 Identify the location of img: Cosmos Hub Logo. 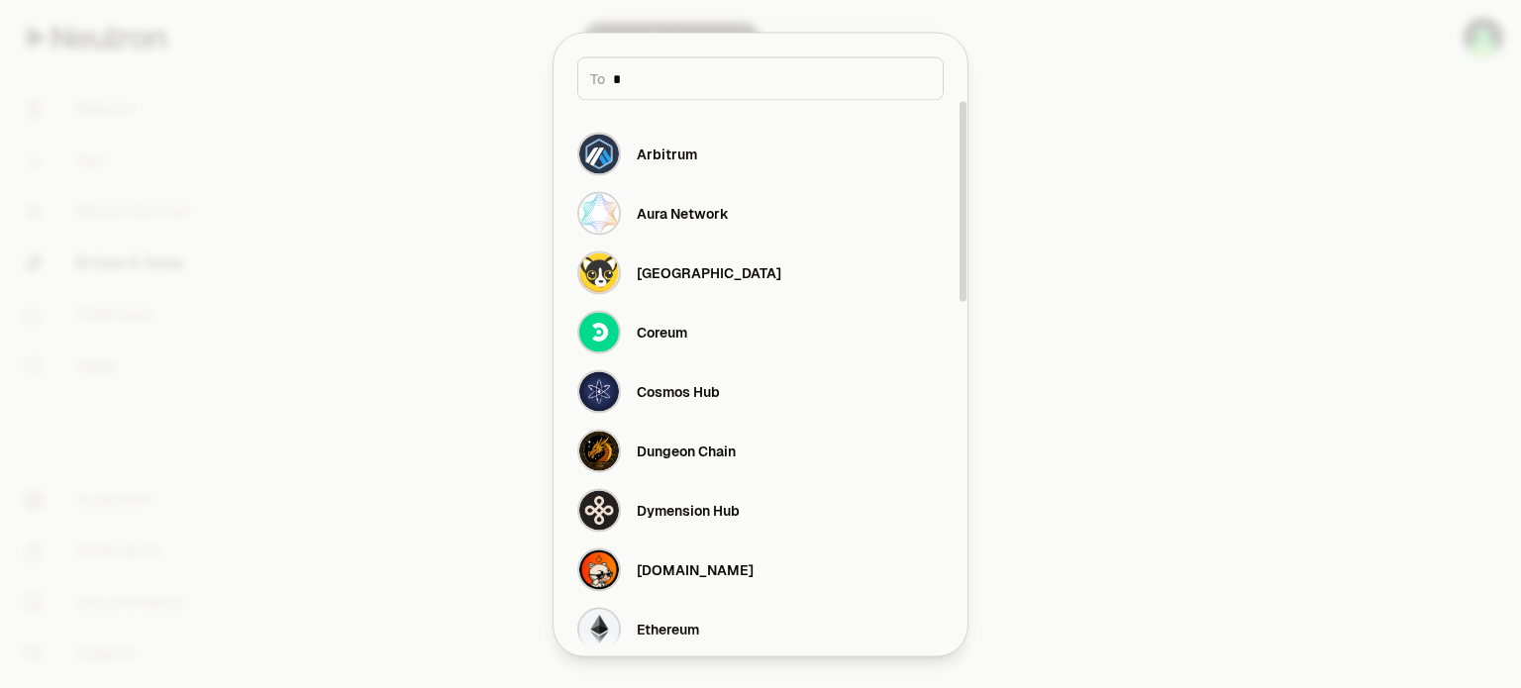
(599, 391).